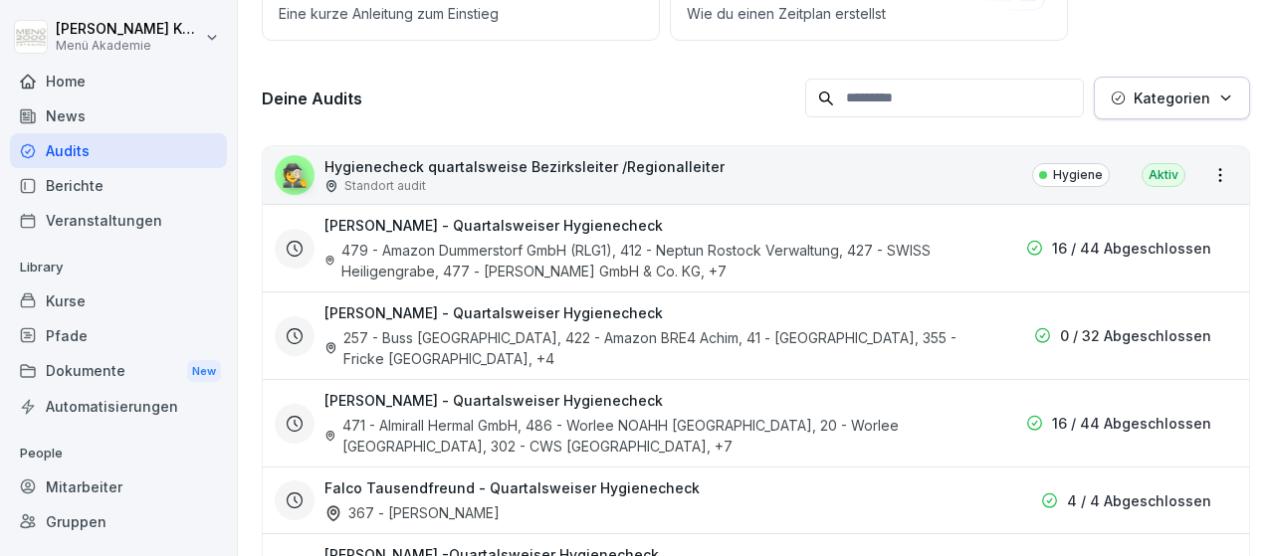  I want to click on a: Veranstaltungen, so click(118, 220).